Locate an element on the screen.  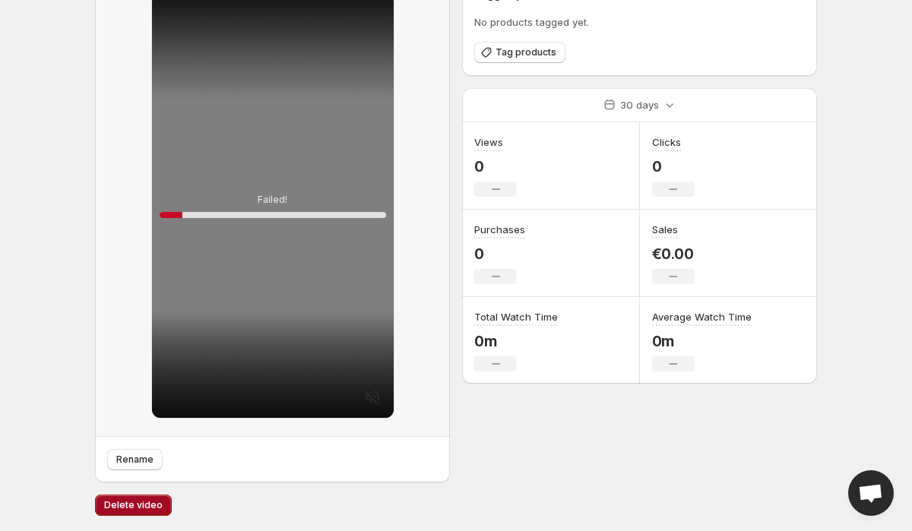
button: Rename is located at coordinates (134, 460).